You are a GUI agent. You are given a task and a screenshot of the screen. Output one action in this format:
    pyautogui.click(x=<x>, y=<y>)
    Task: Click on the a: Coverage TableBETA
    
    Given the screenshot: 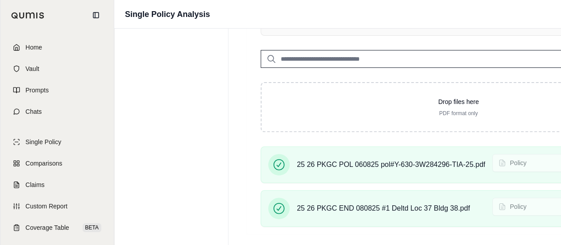 What is the action you would take?
    pyautogui.click(x=57, y=228)
    